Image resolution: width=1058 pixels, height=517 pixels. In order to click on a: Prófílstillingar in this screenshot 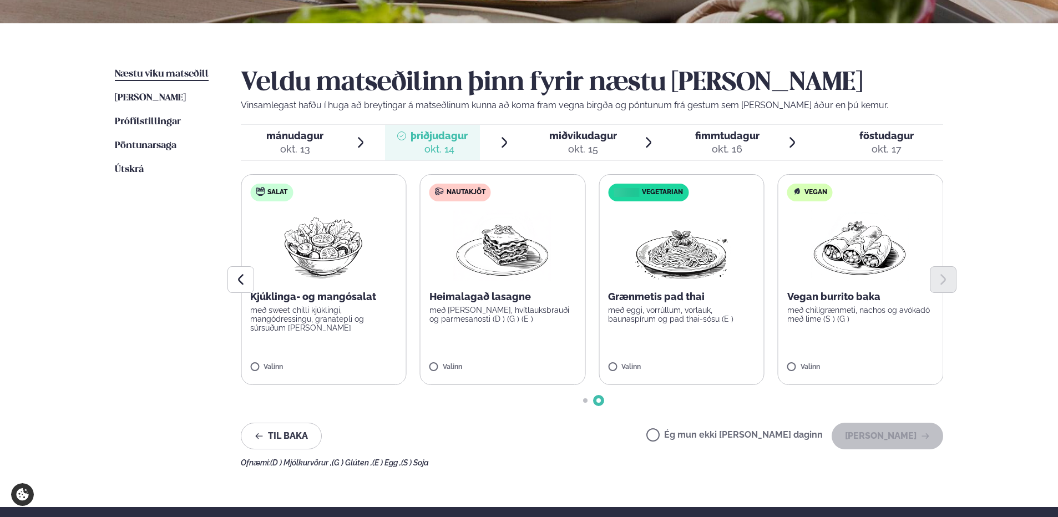, I will do `click(148, 122)`.